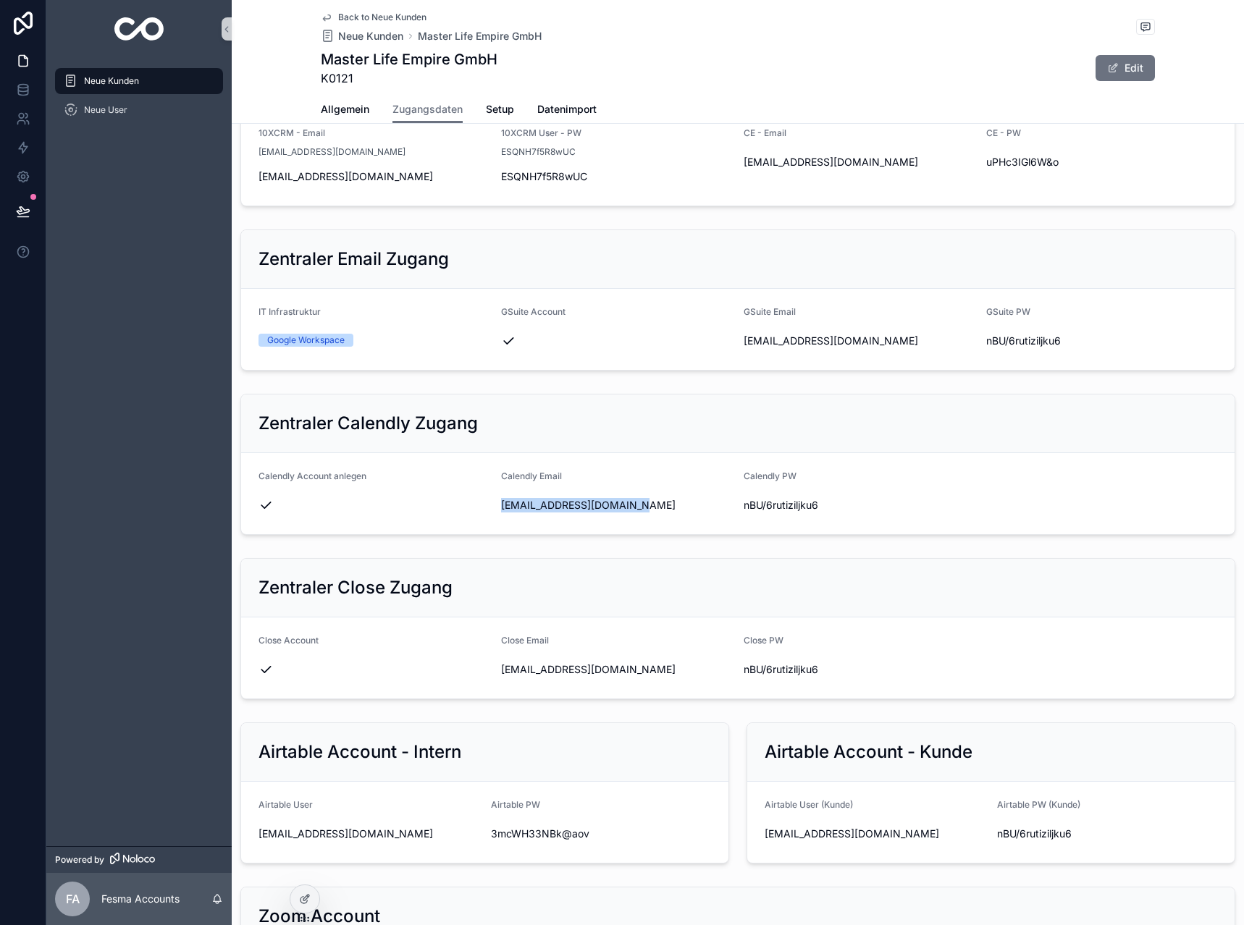 The width and height of the screenshot is (1244, 925). What do you see at coordinates (500, 109) in the screenshot?
I see `span: Setup` at bounding box center [500, 109].